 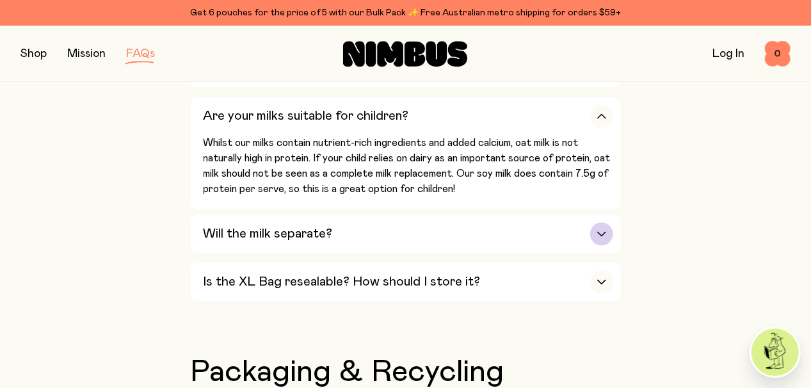 What do you see at coordinates (406, 153) in the screenshot?
I see `button: Are your milks suitable for children?Whilst our milks contain nutrient-rich ingredients and added...` at bounding box center [406, 153].